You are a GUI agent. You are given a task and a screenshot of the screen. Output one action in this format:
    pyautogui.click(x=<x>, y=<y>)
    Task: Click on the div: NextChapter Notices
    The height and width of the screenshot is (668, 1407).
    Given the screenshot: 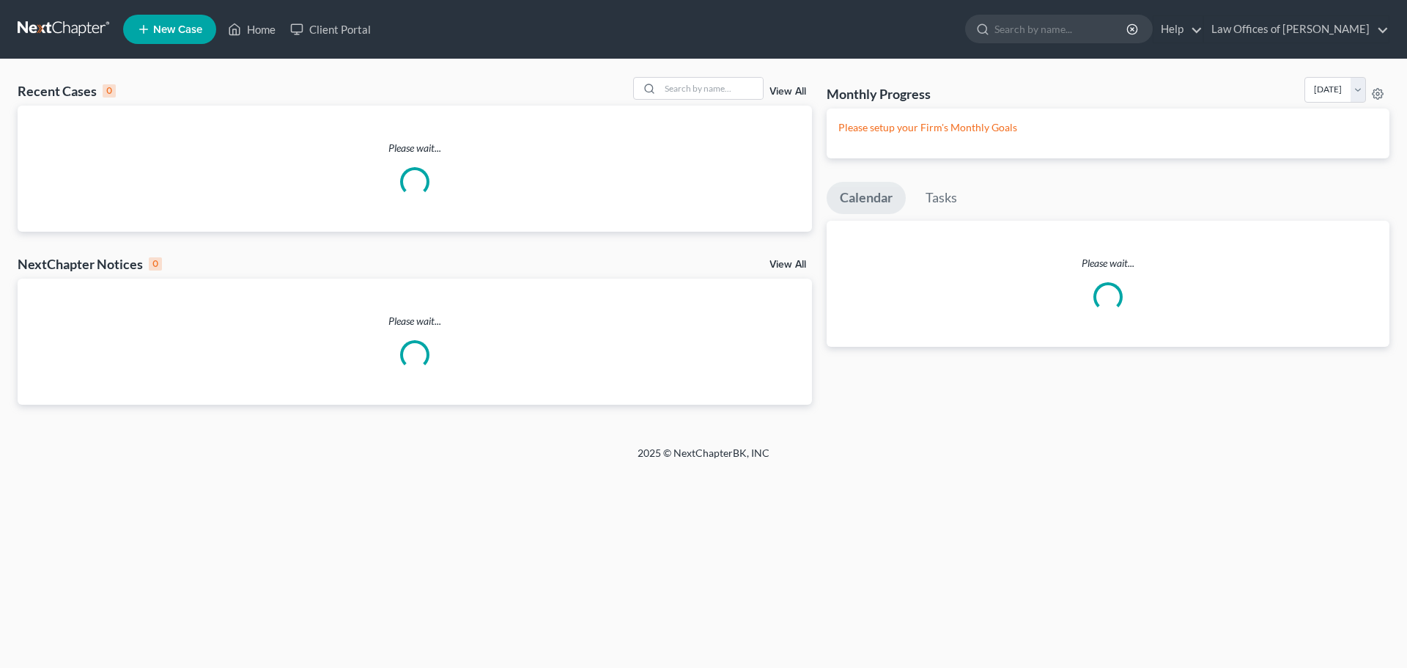 What is the action you would take?
    pyautogui.click(x=89, y=264)
    